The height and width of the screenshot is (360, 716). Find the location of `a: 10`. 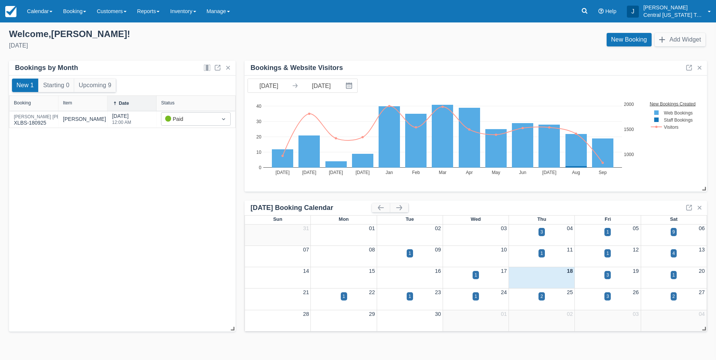

a: 10 is located at coordinates (504, 250).